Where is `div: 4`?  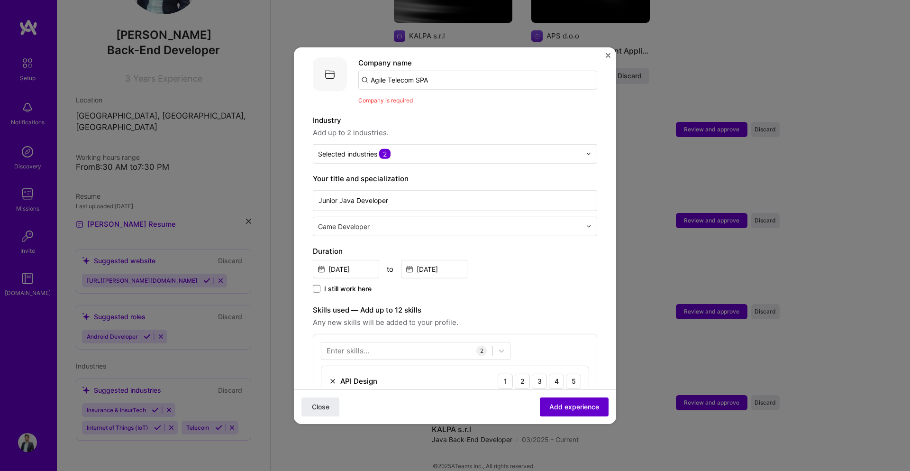 div: 4 is located at coordinates (556, 381).